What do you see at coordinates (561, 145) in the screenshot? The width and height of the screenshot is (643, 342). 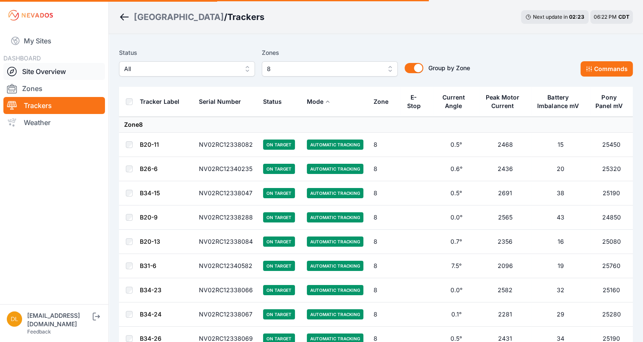 I see `td: 15` at bounding box center [561, 145].